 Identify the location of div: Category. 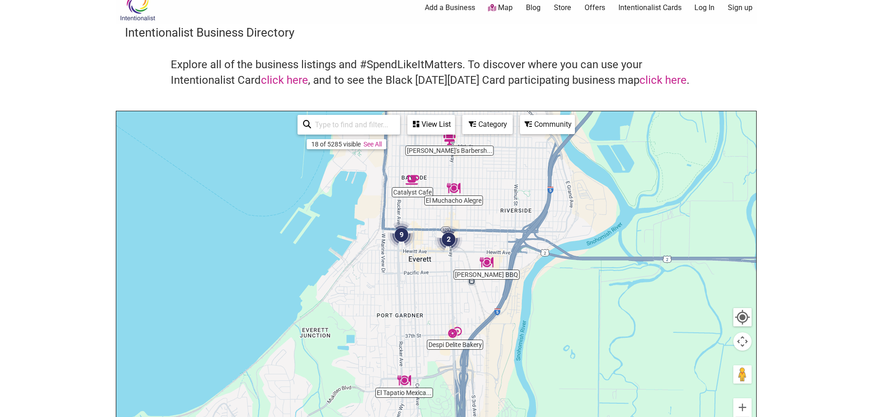
(487, 125).